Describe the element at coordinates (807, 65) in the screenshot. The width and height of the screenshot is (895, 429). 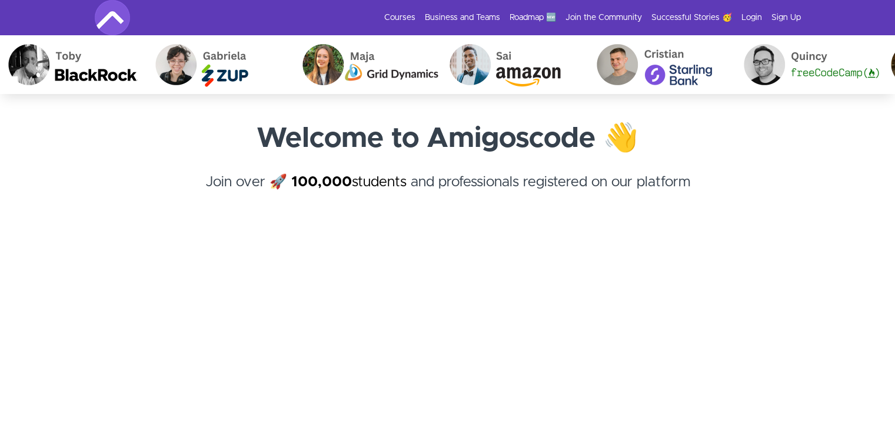
I see `img: Quincy` at that location.